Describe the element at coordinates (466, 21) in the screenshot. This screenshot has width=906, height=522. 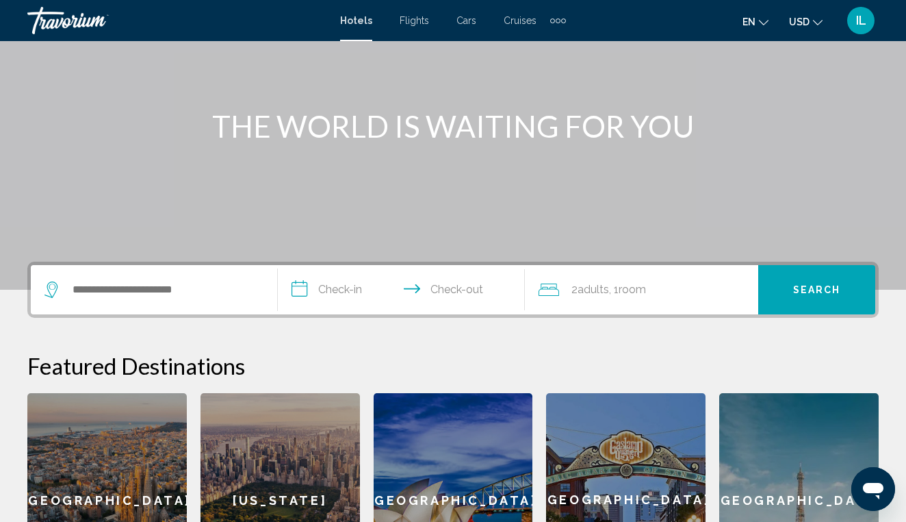
I see `span: Cars` at that location.